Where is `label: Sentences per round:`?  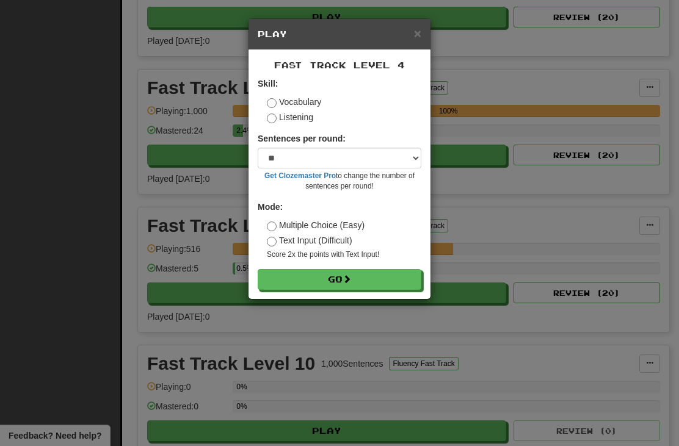
label: Sentences per round: is located at coordinates (301, 139).